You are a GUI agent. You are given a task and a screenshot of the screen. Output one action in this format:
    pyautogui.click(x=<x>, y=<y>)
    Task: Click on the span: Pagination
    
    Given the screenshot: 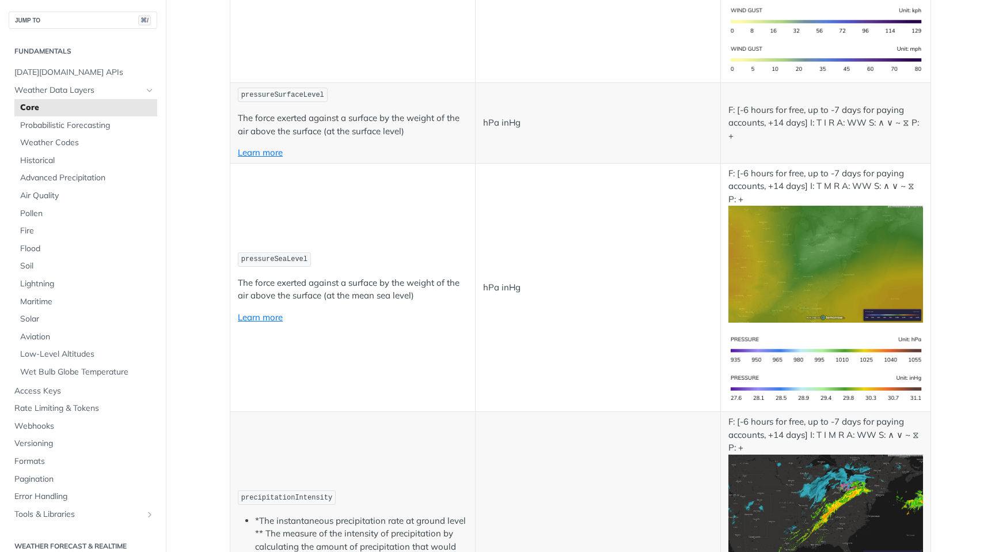 What is the action you would take?
    pyautogui.click(x=84, y=479)
    